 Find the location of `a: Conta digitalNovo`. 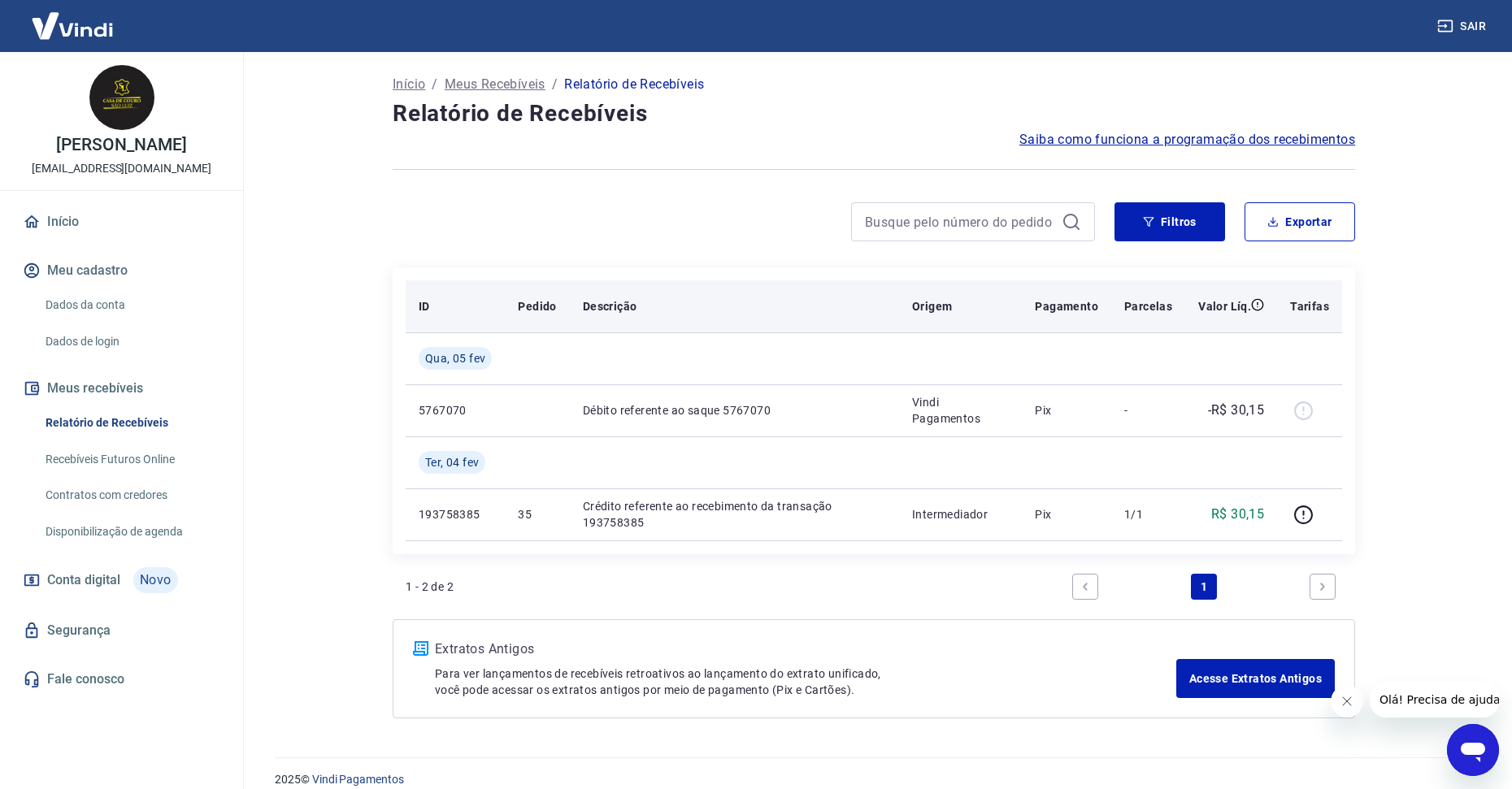

a: Conta digitalNovo is located at coordinates (122, 580).